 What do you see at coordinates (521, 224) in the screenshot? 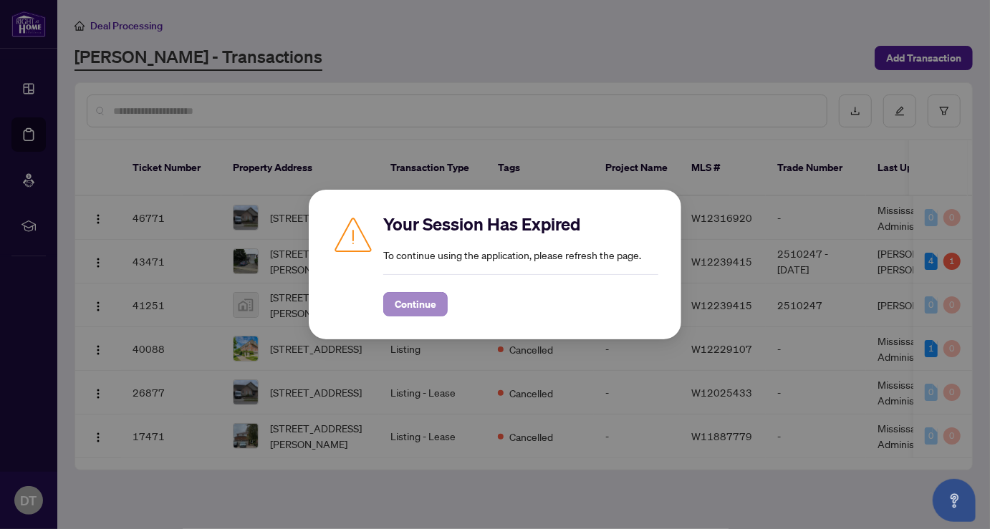
I see `h2: Your Session Has Expired` at bounding box center [521, 224].